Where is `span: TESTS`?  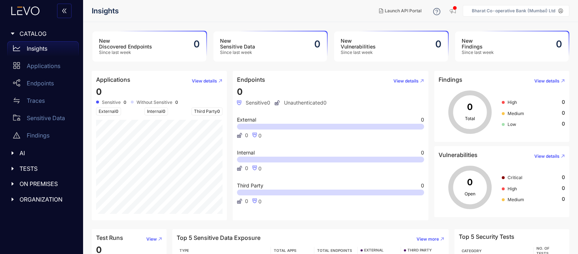
span: TESTS is located at coordinates (46, 168).